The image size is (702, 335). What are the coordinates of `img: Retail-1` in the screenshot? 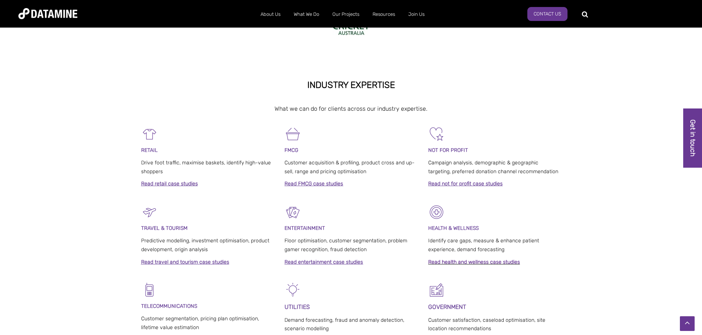 It's located at (149, 134).